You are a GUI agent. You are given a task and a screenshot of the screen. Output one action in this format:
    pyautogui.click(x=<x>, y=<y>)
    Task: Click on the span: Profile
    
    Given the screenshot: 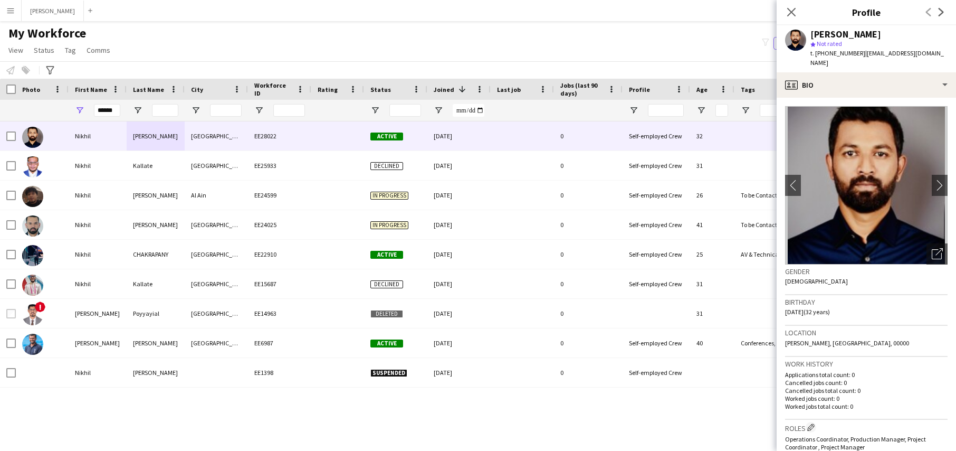 What is the action you would take?
    pyautogui.click(x=639, y=89)
    